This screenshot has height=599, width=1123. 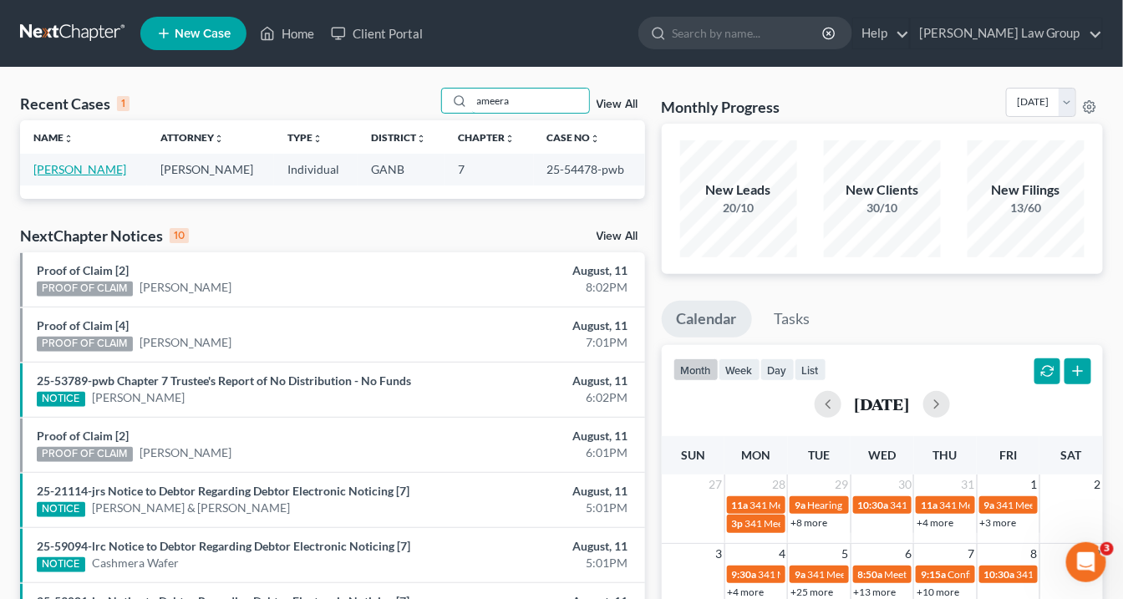 What do you see at coordinates (531, 100) in the screenshot?
I see `input: Search by name...` at bounding box center [531, 100].